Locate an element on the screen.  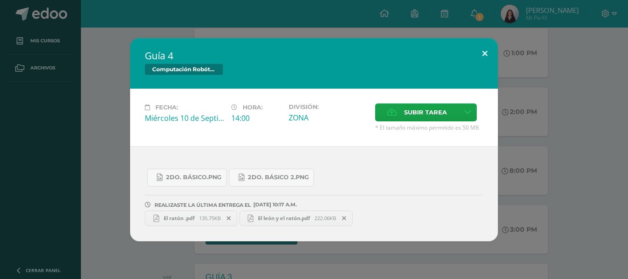
label: División: is located at coordinates (328, 107).